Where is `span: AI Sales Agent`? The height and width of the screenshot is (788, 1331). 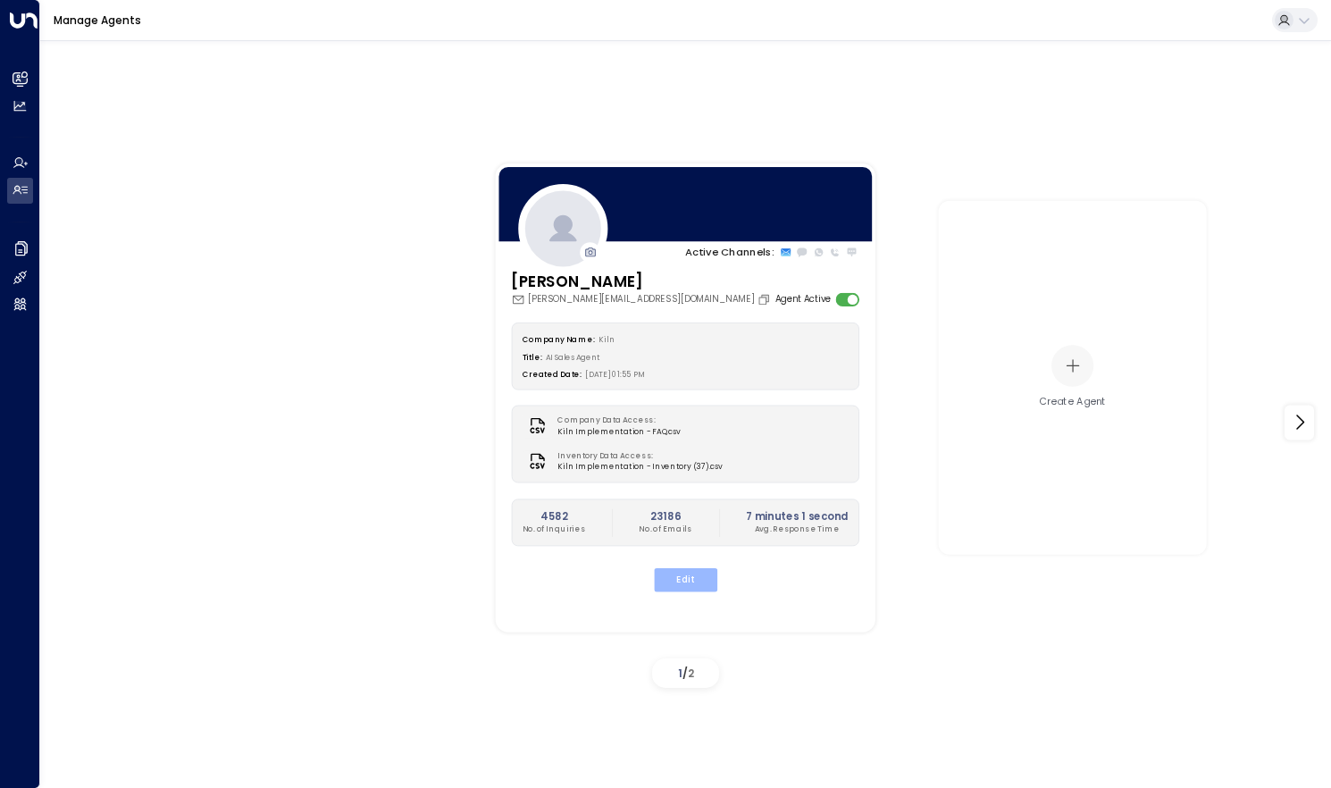 span: AI Sales Agent is located at coordinates (572, 355).